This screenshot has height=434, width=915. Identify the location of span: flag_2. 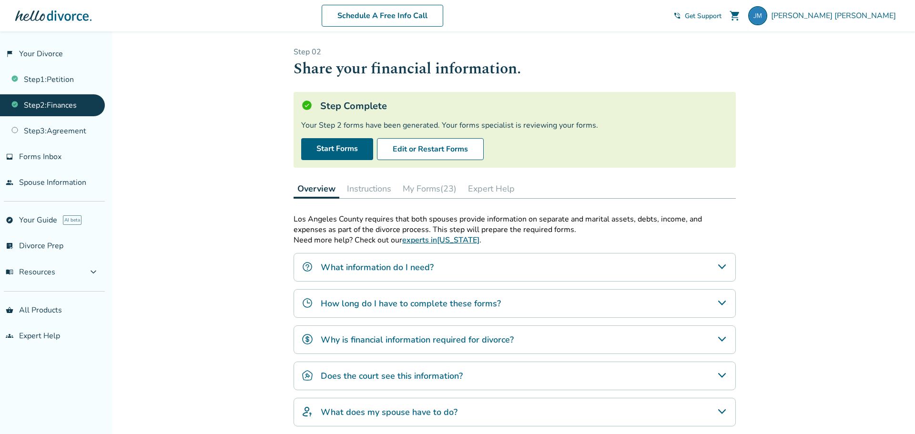
(10, 54).